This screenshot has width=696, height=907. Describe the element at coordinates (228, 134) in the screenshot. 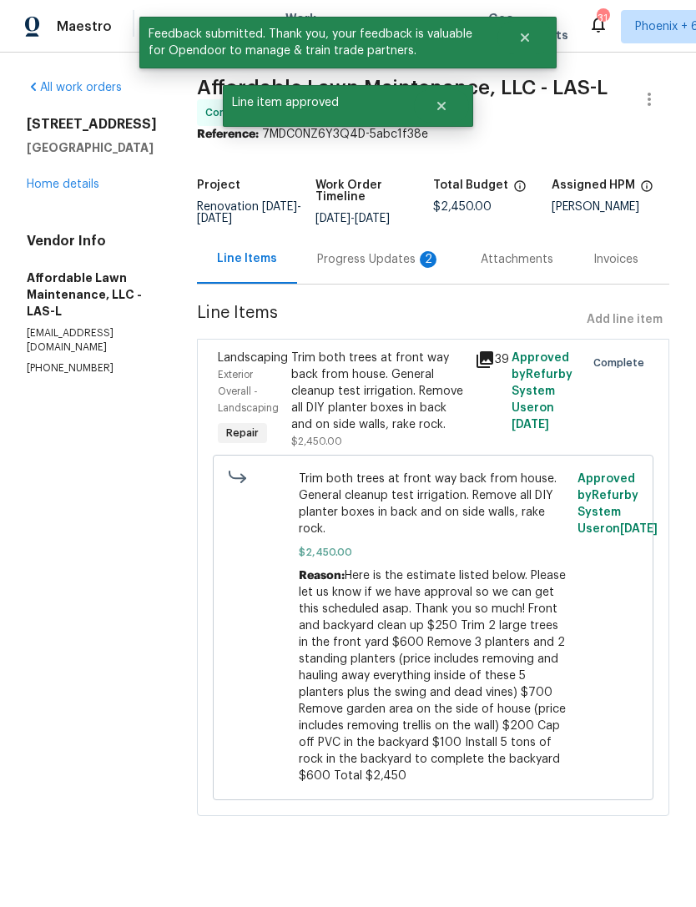

I see `b: Reference:` at that location.